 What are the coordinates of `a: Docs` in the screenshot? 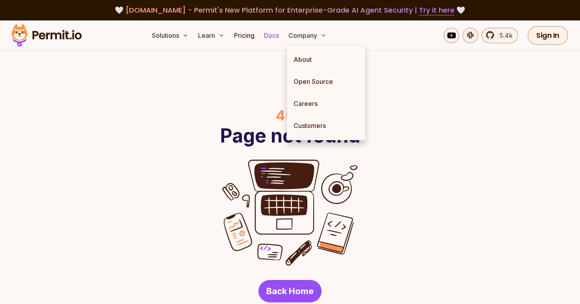 It's located at (271, 35).